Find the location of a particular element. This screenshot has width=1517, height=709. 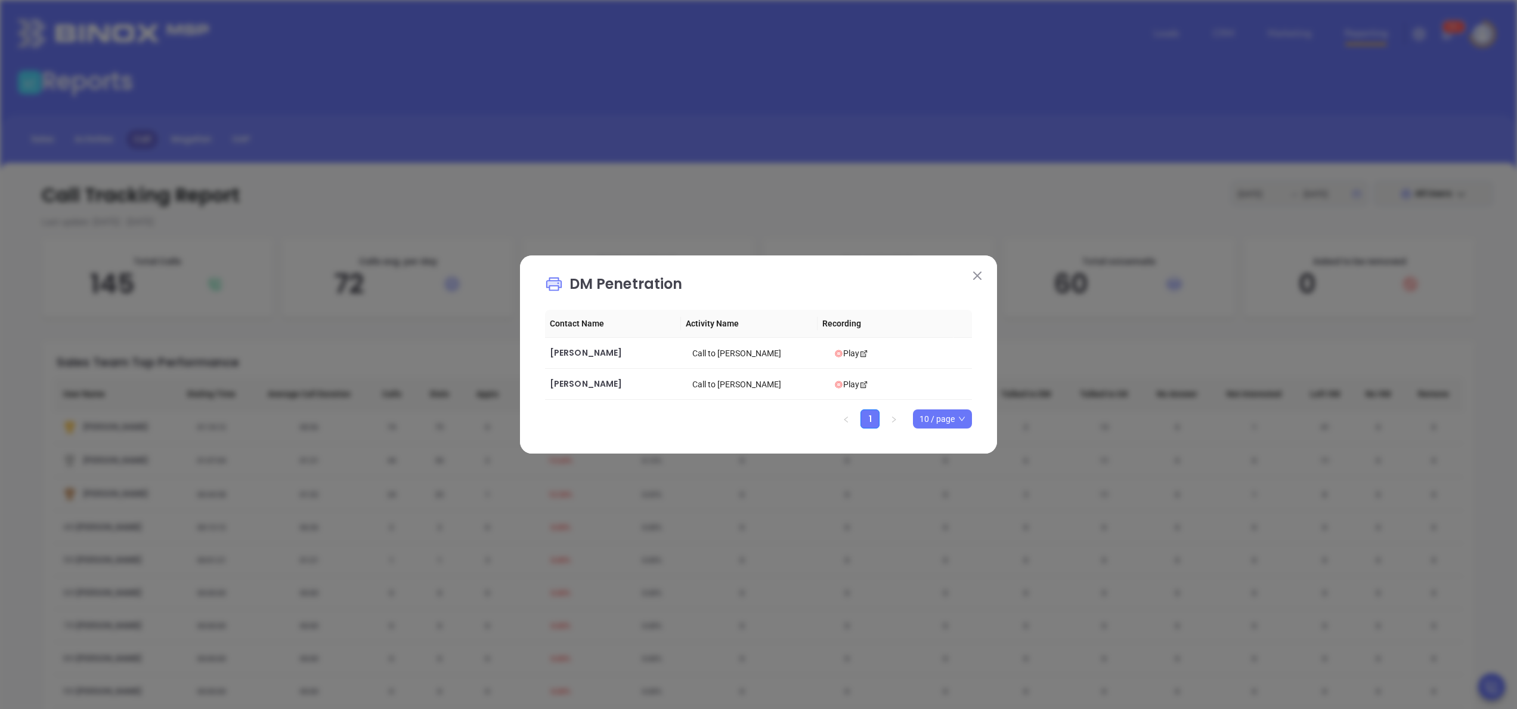

button: left is located at coordinates (846, 419).